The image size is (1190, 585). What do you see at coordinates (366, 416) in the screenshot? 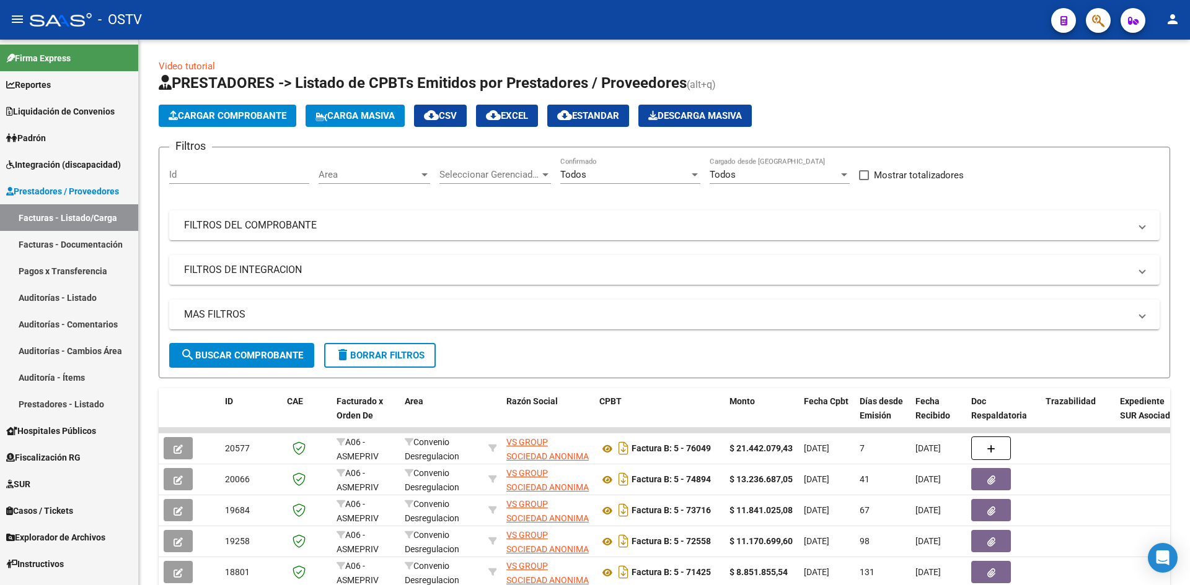
I see `datatable-header-cell: Facturado x Orden De` at bounding box center [366, 416].